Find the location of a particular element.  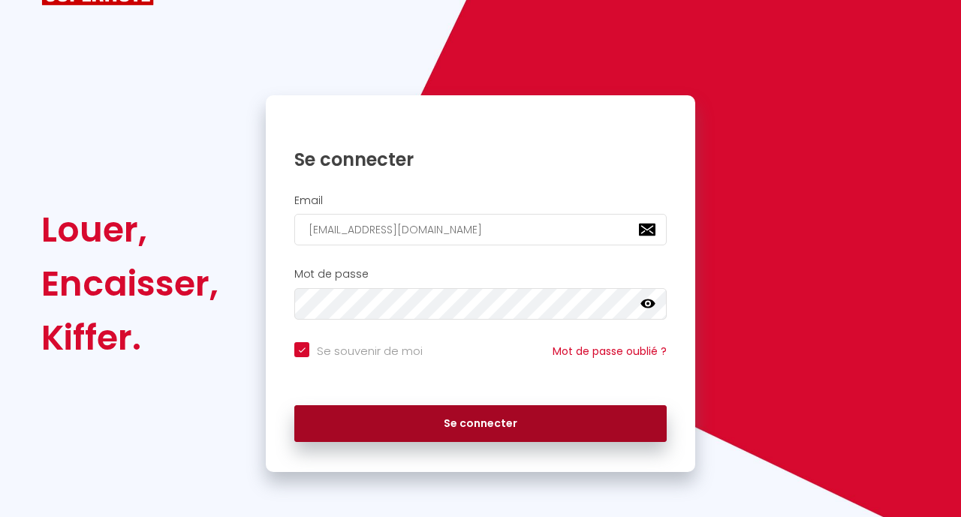

h1: Se connecter is located at coordinates (481, 159).